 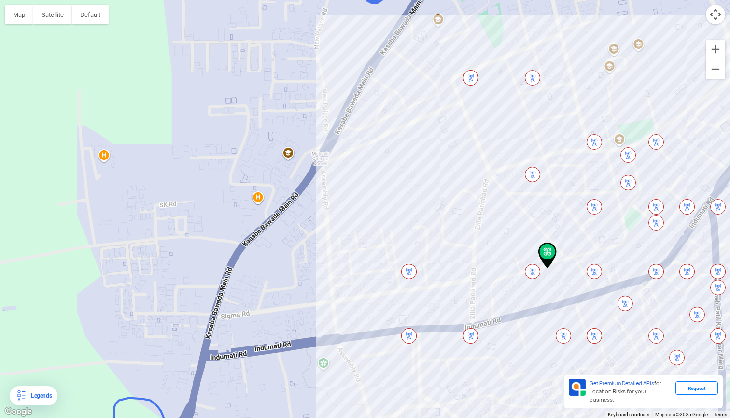 I want to click on div: Request, so click(x=697, y=388).